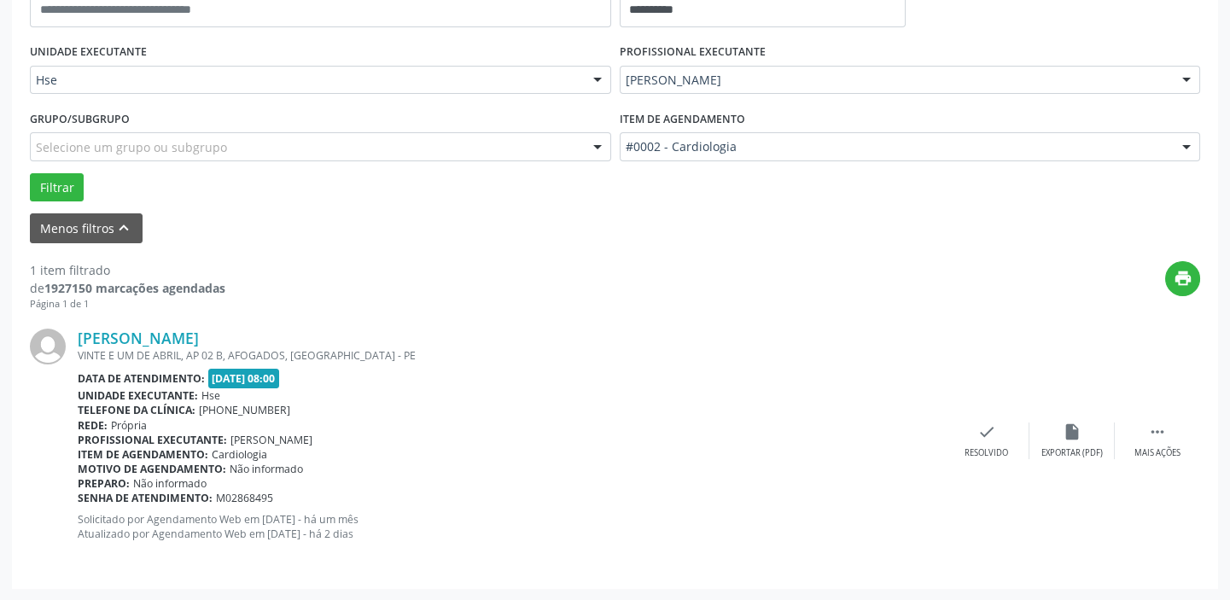 This screenshot has width=1230, height=600. I want to click on b: Data de atendimento:, so click(141, 378).